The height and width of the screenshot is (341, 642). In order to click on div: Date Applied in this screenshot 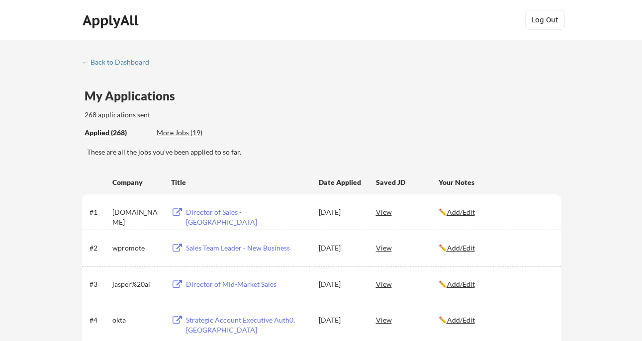, I will do `click(340, 182)`.